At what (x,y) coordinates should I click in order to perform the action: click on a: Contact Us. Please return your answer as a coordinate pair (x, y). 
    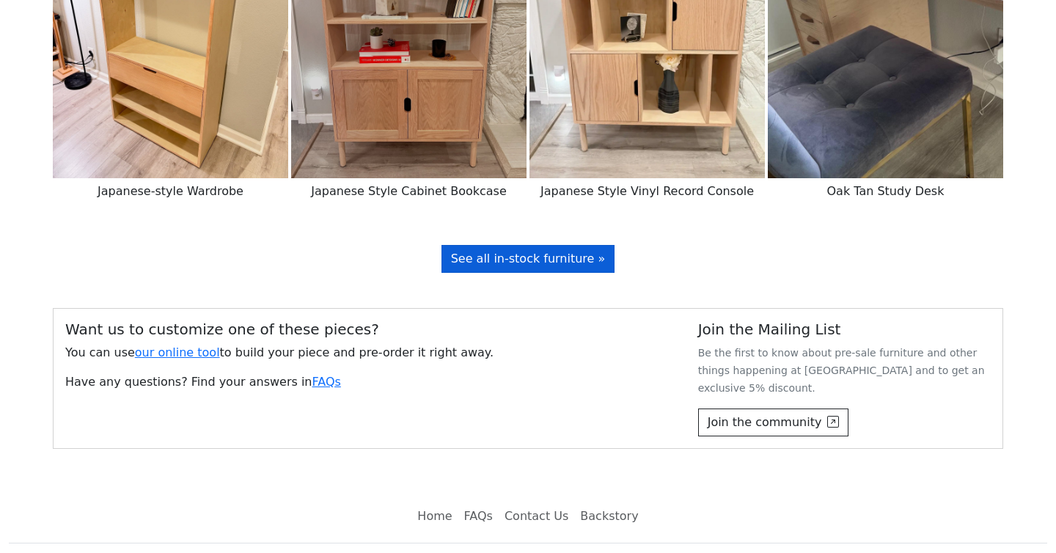
    Looking at the image, I should click on (536, 516).